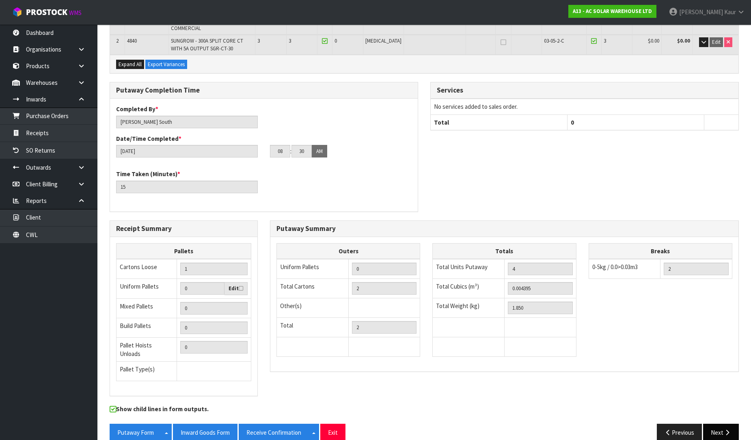 This screenshot has width=751, height=440. Describe the element at coordinates (280, 151) in the screenshot. I see `input: HH` at that location.